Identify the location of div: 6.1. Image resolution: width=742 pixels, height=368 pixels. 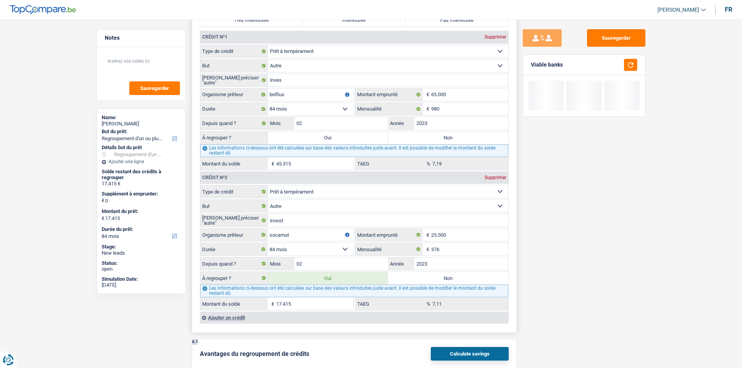
(195, 342).